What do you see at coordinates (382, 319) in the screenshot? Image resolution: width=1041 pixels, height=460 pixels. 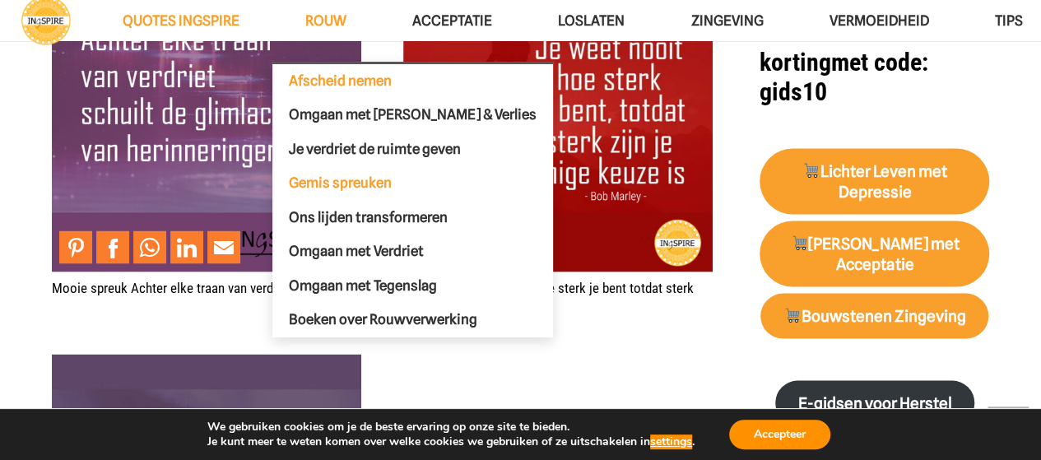 I see `span: Boeken over Rouwverwerking` at bounding box center [382, 319].